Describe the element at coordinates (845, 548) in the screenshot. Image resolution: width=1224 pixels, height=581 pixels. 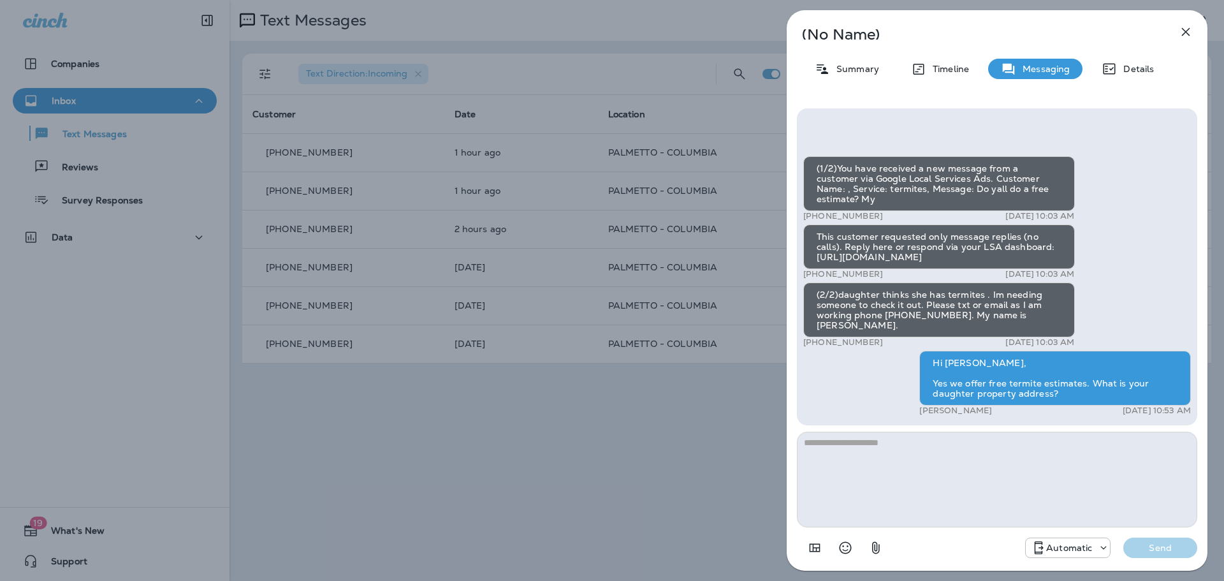
I see `button: Select an emoji` at that location.